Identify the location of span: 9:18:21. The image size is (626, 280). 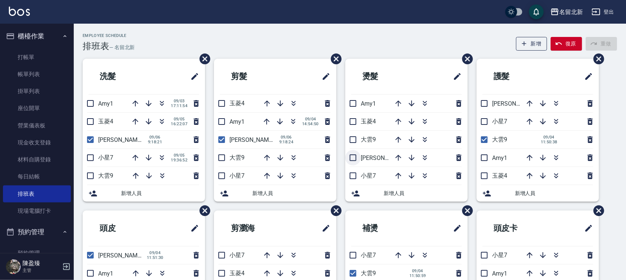
(155, 142).